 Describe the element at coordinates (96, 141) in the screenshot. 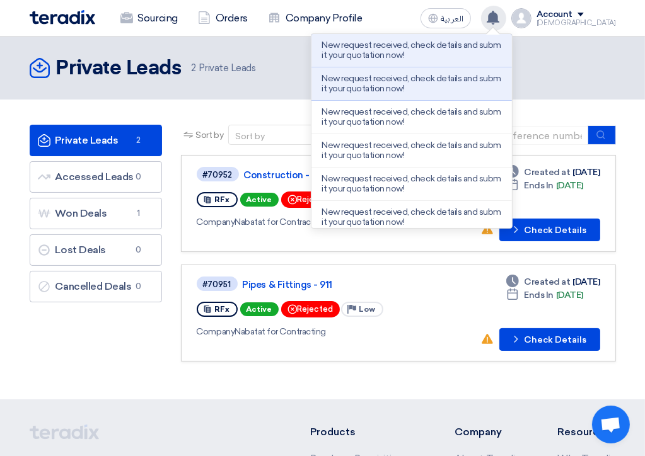

I see `a: Private Leads2` at that location.